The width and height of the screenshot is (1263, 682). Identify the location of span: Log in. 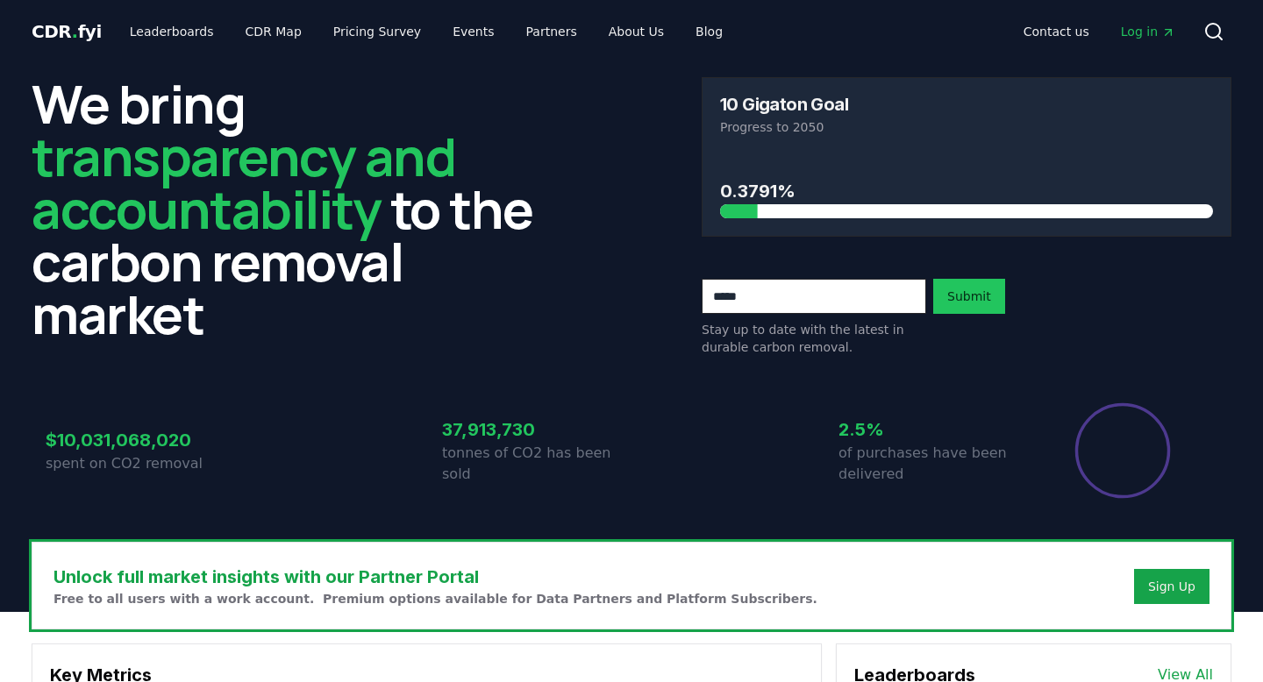
(1148, 32).